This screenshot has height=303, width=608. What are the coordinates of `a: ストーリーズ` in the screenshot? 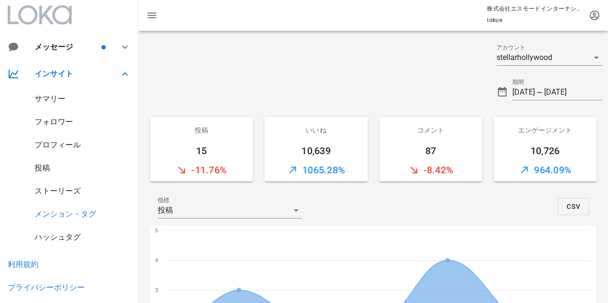 It's located at (58, 191).